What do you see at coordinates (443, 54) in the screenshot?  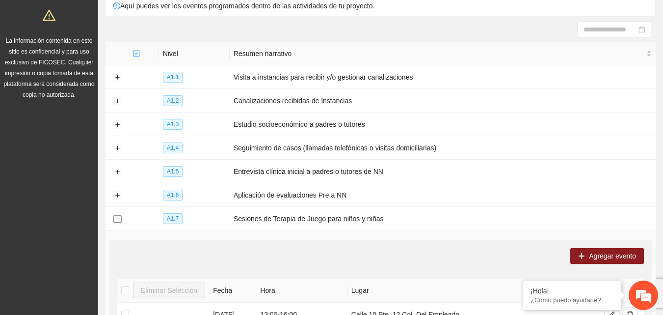 I see `th: Resumen narrativo` at bounding box center [443, 54].